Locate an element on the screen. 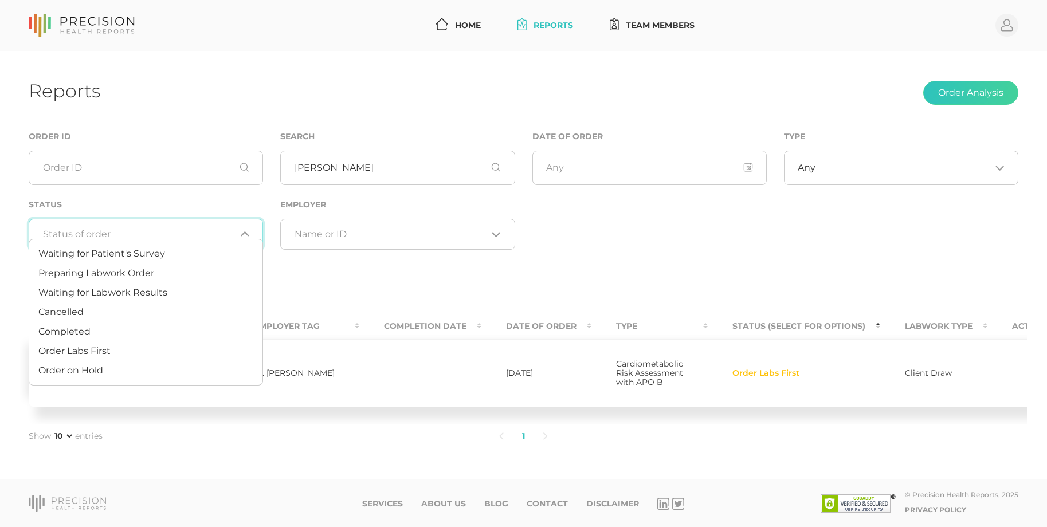 The width and height of the screenshot is (1047, 527). input: Order ID is located at coordinates (146, 168).